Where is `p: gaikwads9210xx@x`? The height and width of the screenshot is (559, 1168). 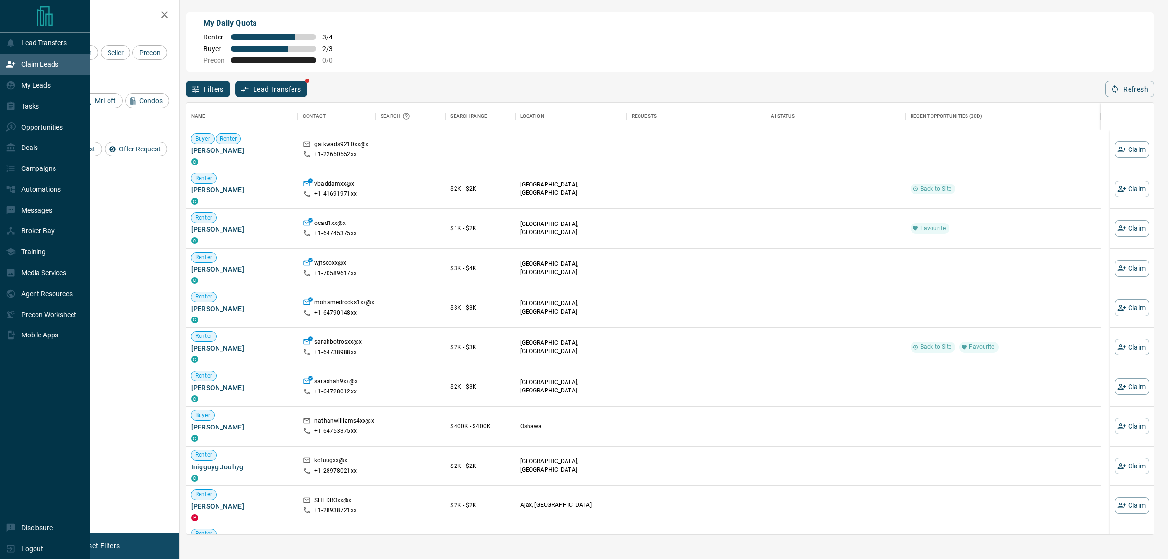 p: gaikwads9210xx@x is located at coordinates (341, 145).